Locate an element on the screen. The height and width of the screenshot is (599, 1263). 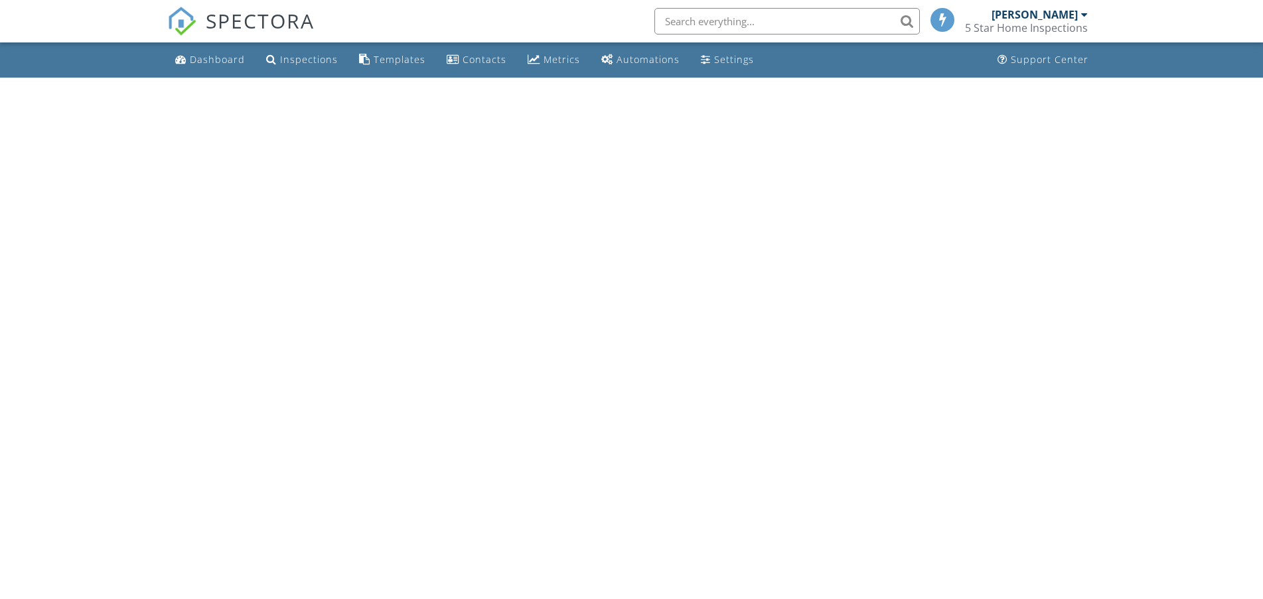
div: Metrics is located at coordinates (561, 59).